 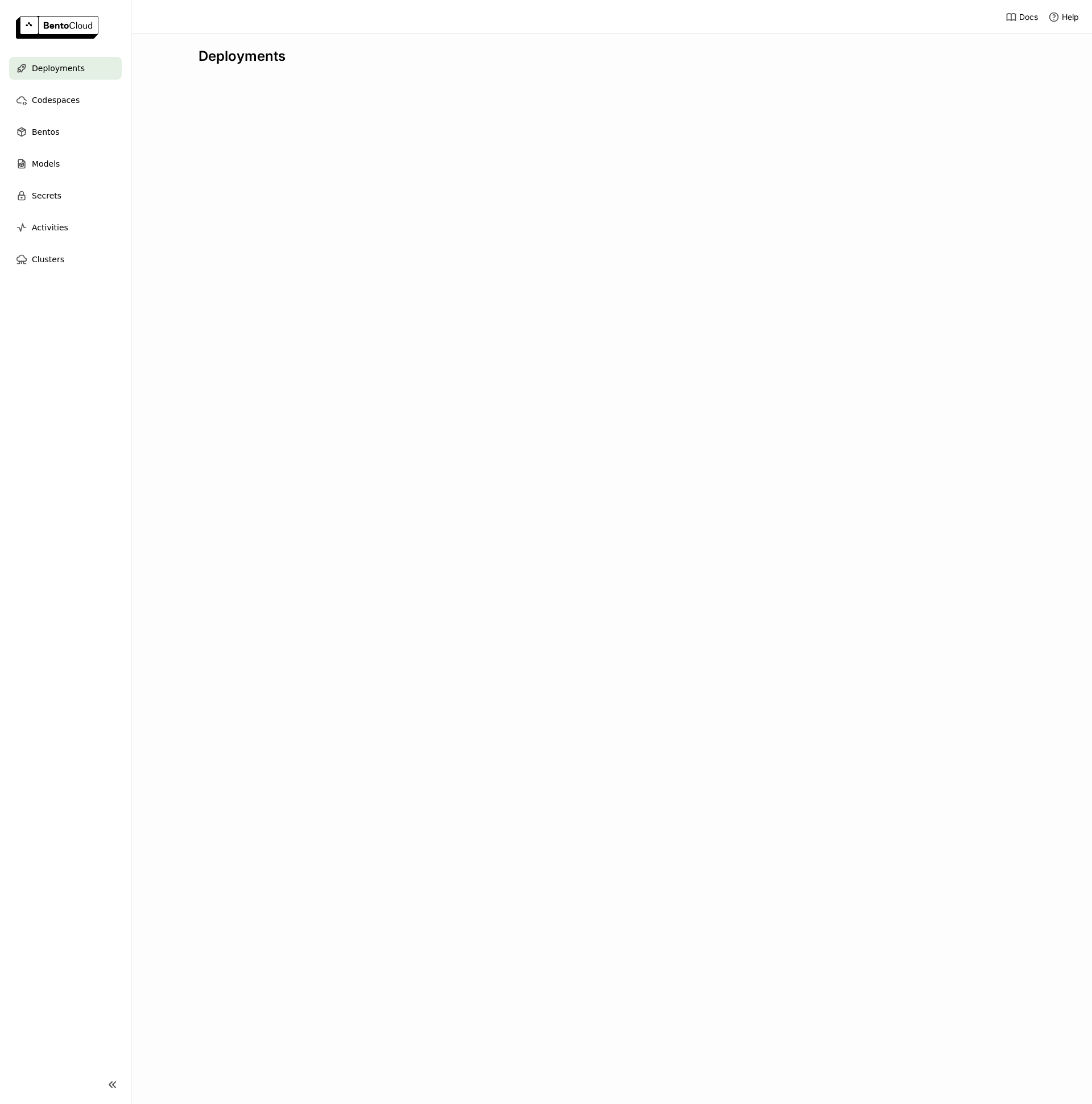 What do you see at coordinates (58, 68) in the screenshot?
I see `span: Deployments` at bounding box center [58, 68].